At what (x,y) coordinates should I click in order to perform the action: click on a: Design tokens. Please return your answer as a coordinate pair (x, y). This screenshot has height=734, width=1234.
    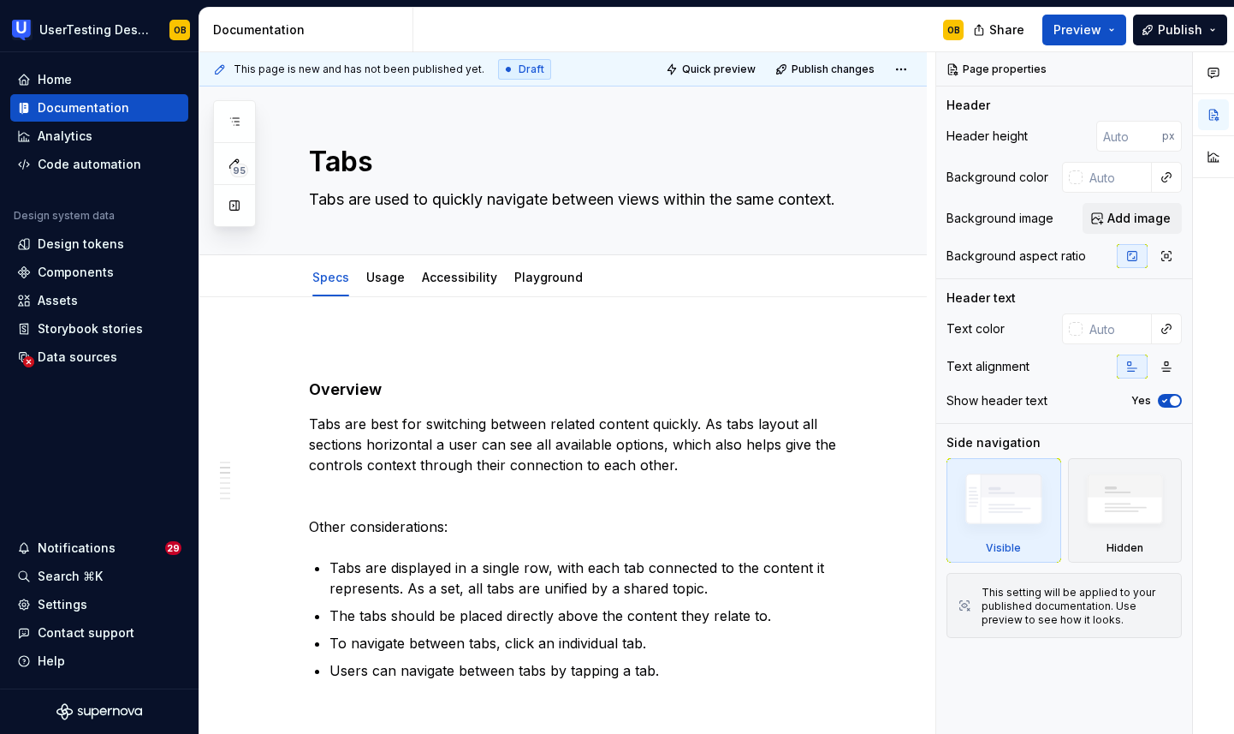
    Looking at the image, I should click on (99, 244).